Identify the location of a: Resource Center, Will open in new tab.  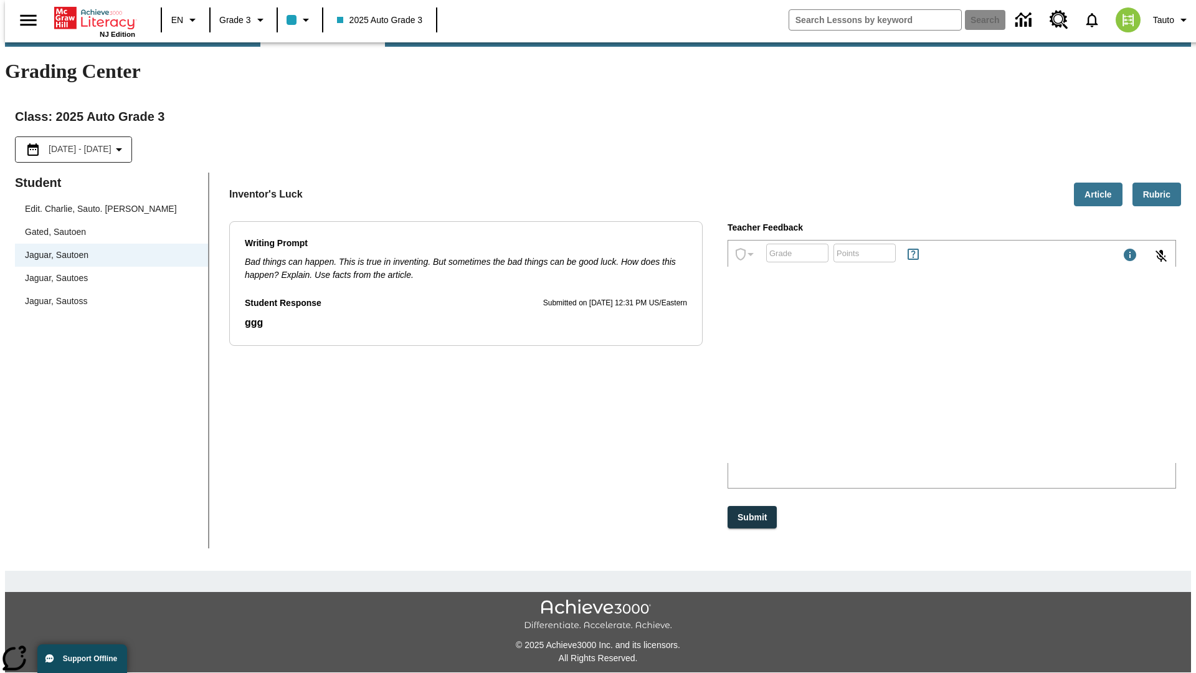
(1059, 20).